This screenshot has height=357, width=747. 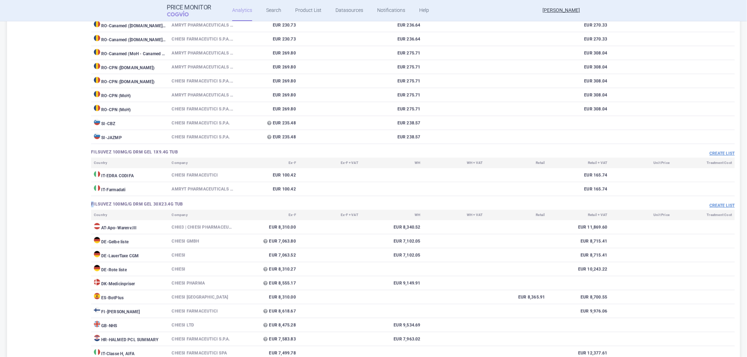 What do you see at coordinates (330, 163) in the screenshot?
I see `th: Ex-F + VAT` at bounding box center [330, 163].